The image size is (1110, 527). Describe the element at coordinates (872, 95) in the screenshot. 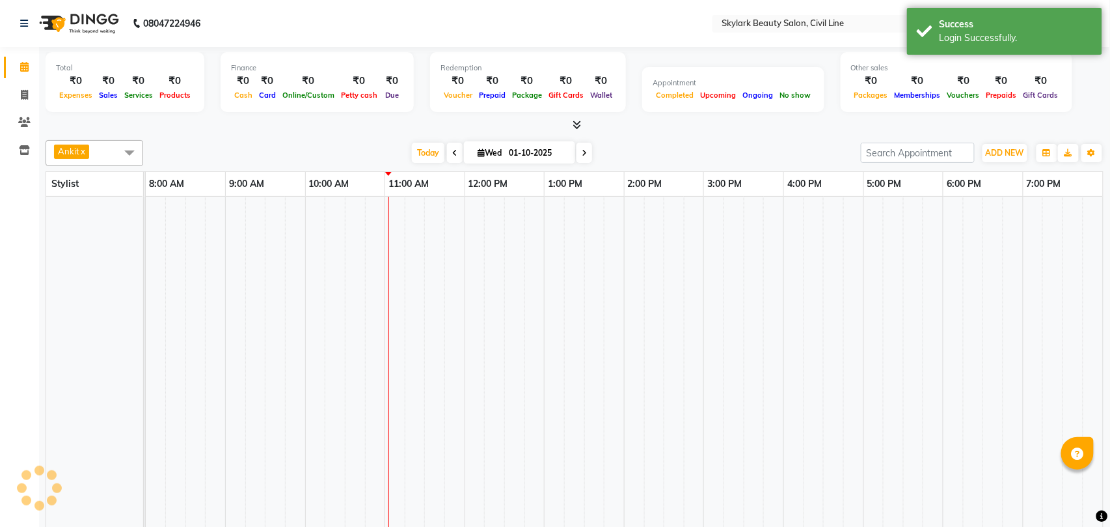

I see `span: Packages` at that location.